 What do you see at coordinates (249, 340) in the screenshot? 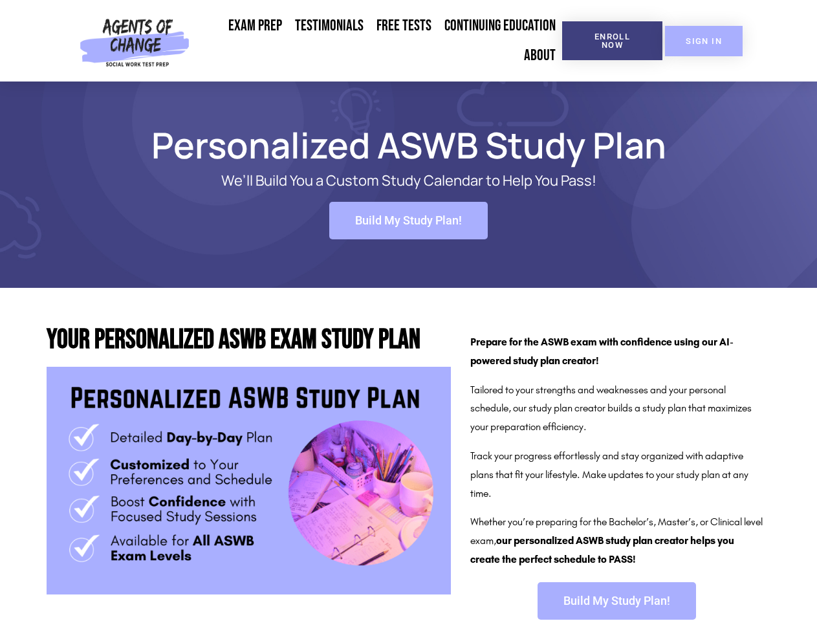
I see `h2: Your Personalized ASWB Exam Study Plan` at bounding box center [249, 340].